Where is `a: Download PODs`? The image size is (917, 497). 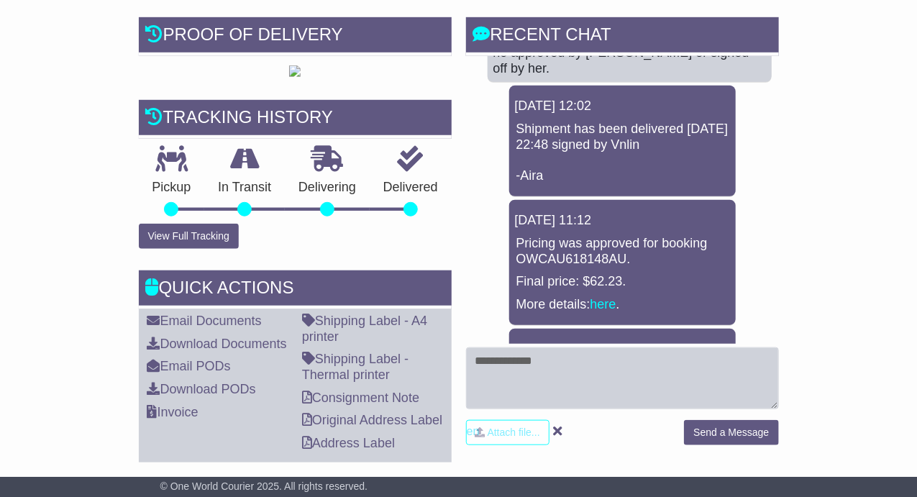
a: Download PODs is located at coordinates (201, 389).